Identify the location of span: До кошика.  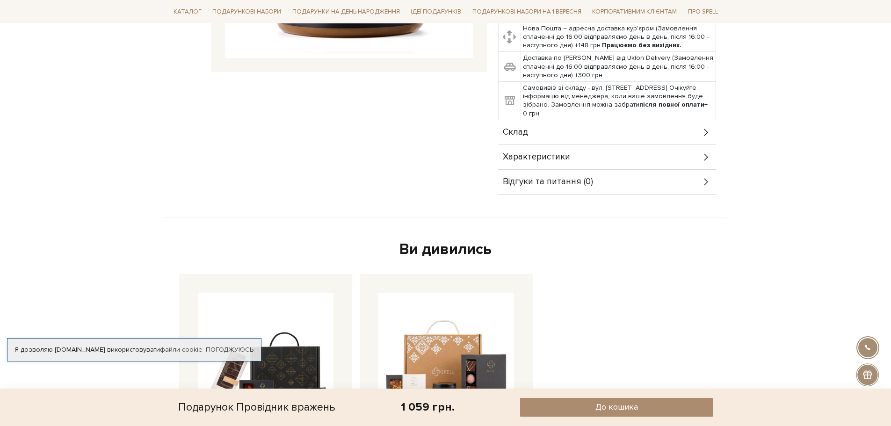
(617, 407).